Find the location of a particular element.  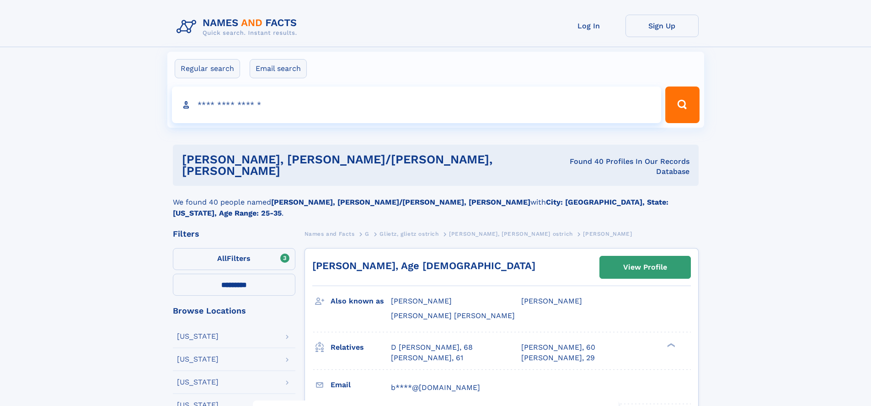

span: G is located at coordinates (367, 234).